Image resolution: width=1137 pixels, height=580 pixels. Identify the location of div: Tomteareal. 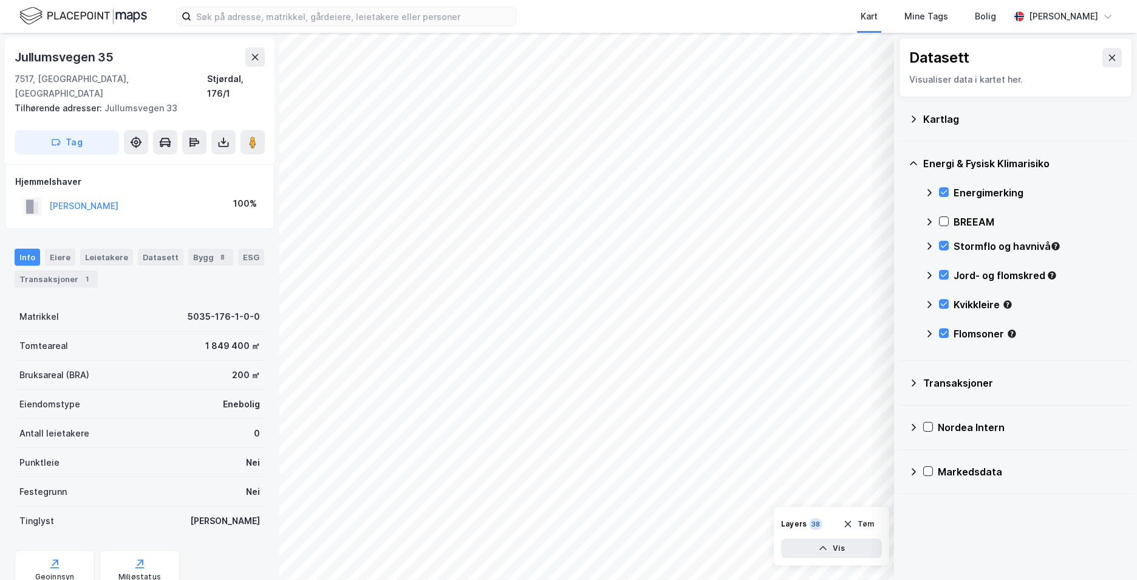
(44, 346).